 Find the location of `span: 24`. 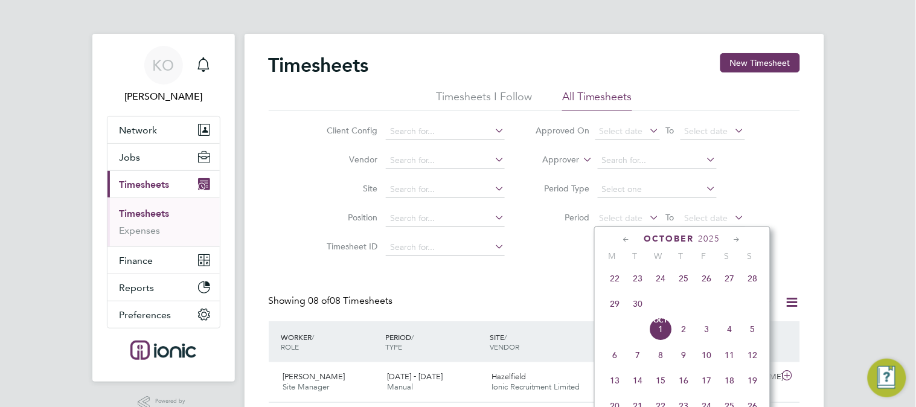

span: 24 is located at coordinates (661, 278).